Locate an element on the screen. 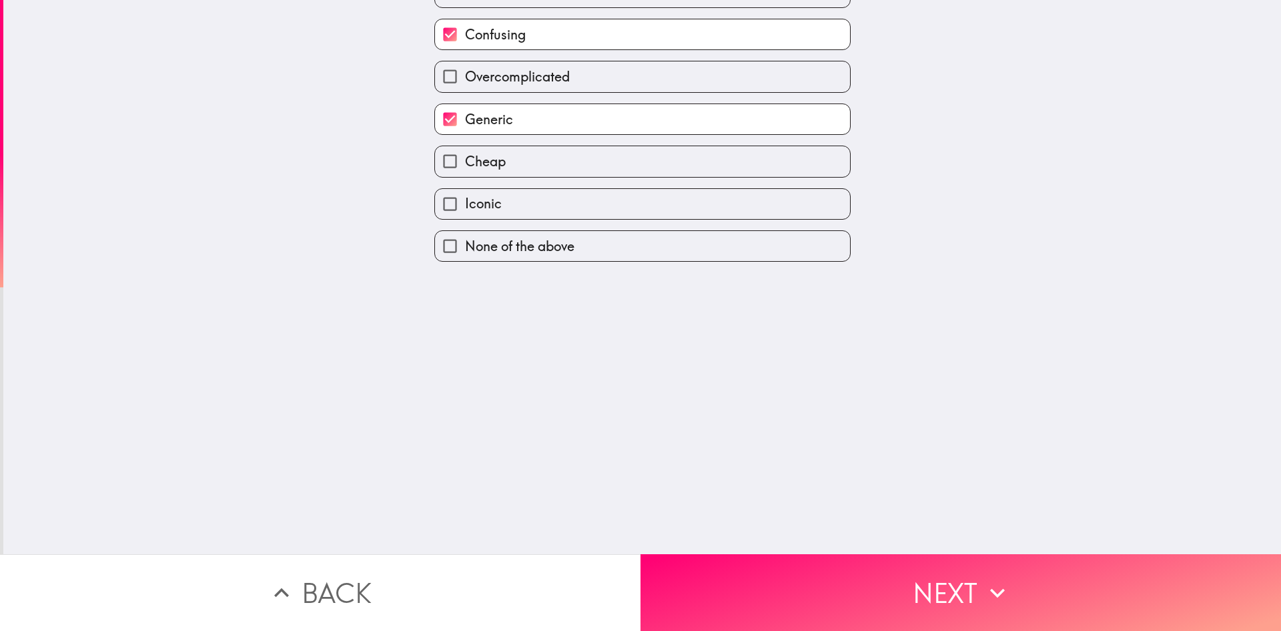 This screenshot has height=631, width=1281. span: Cheap is located at coordinates (485, 162).